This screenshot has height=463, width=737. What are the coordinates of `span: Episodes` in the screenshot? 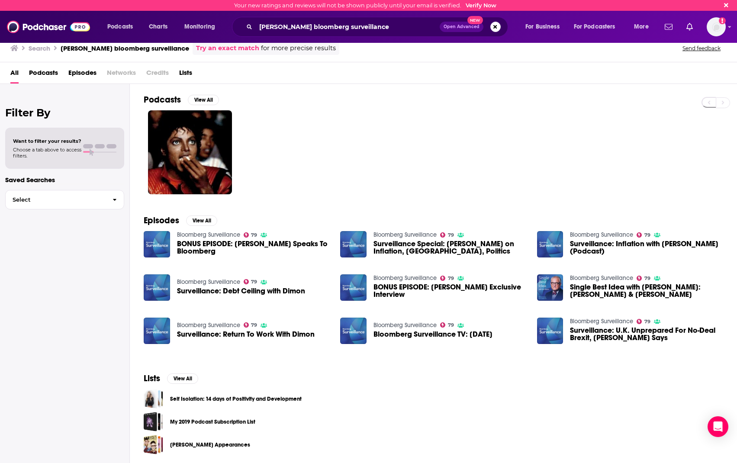 It's located at (82, 74).